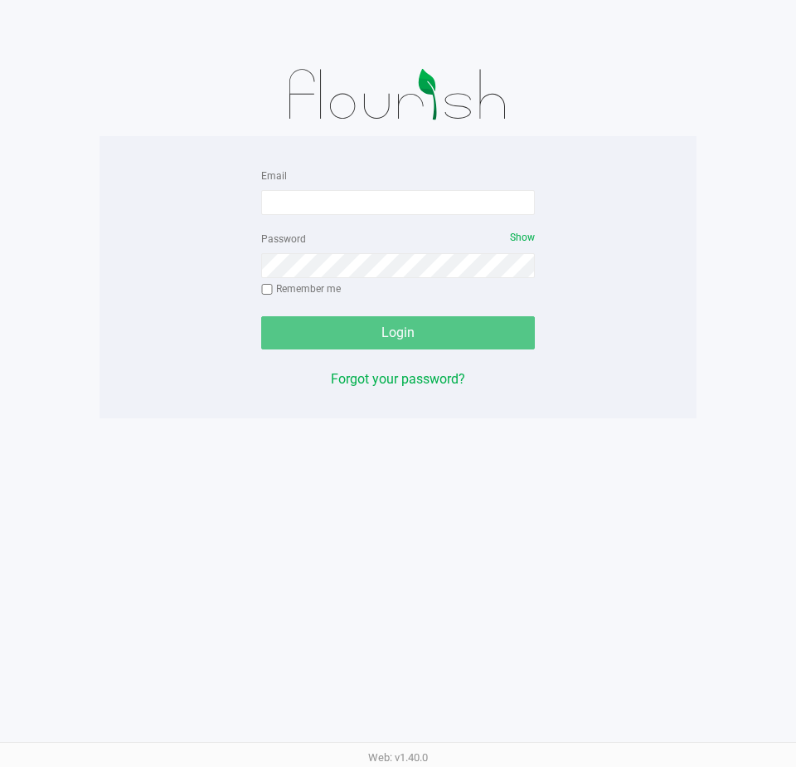 This screenshot has width=796, height=767. Describe the element at coordinates (301, 289) in the screenshot. I see `label: Remember me` at that location.